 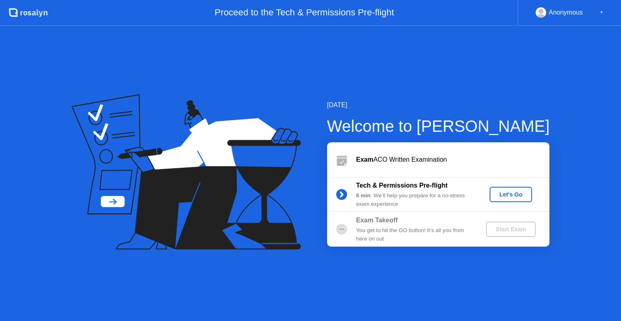 What do you see at coordinates (511, 229) in the screenshot?
I see `button: Start Exam` at bounding box center [511, 229].